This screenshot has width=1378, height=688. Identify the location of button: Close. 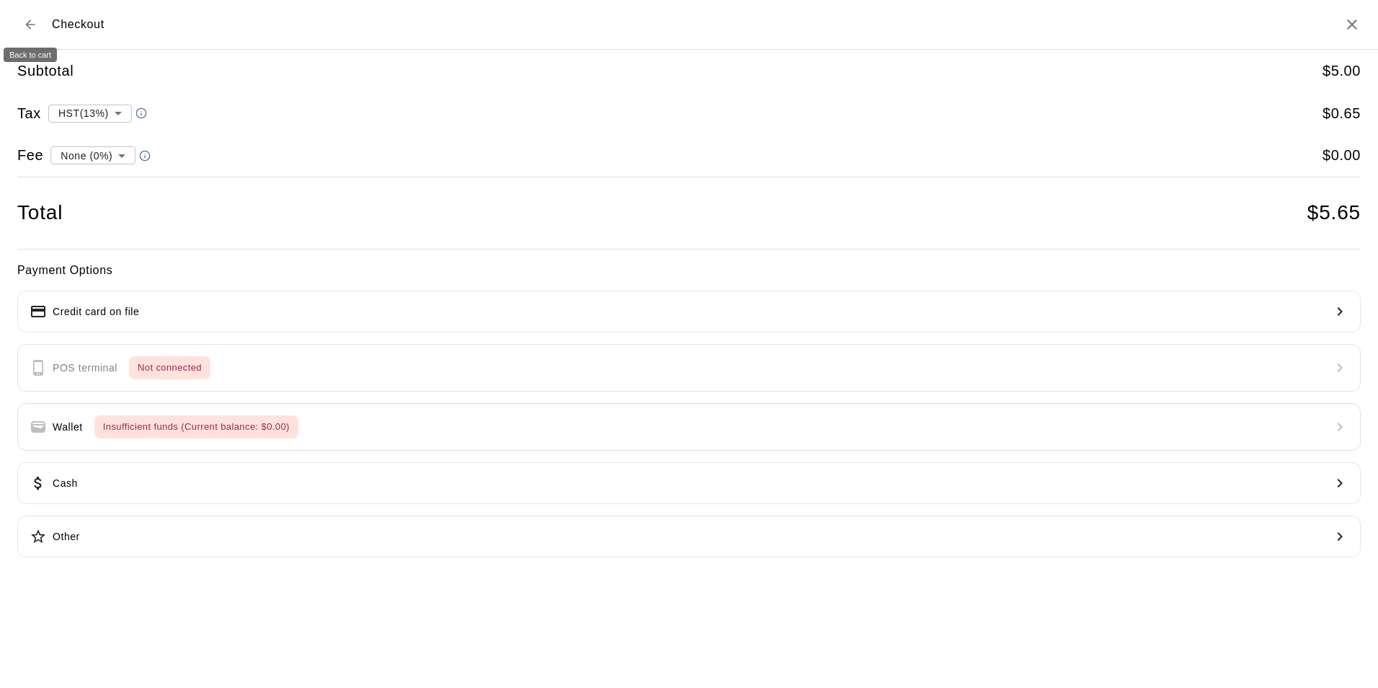
(1352, 25).